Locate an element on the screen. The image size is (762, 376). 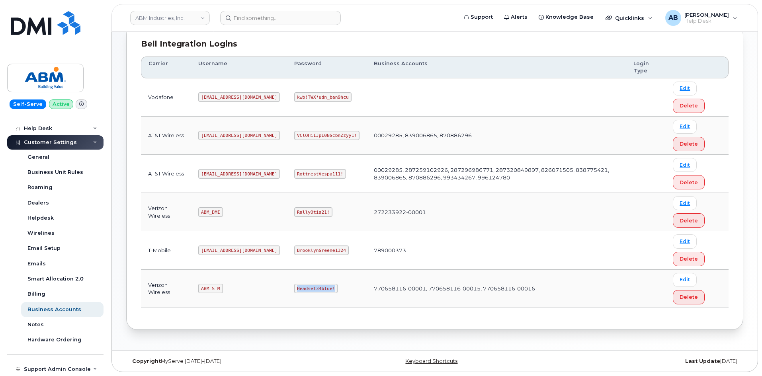
code: BrooklynGreene1324 is located at coordinates (321, 250).